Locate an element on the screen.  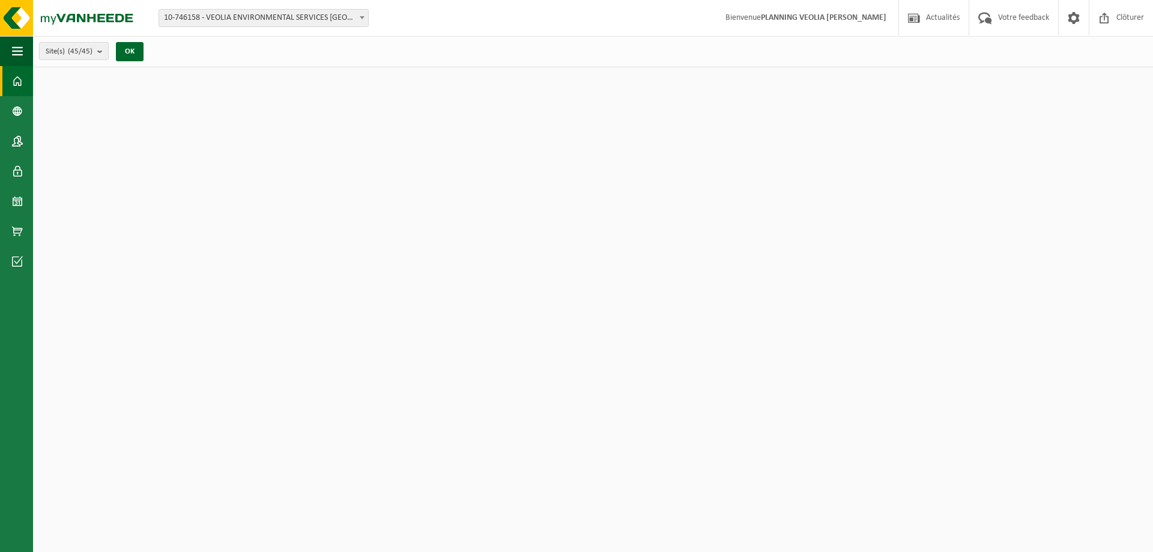
span: 10-746158 - VEOLIA ENVIRONMENTAL SERVICES WALLONIE - GRÂCE-HOLLOGNE is located at coordinates (264, 18).